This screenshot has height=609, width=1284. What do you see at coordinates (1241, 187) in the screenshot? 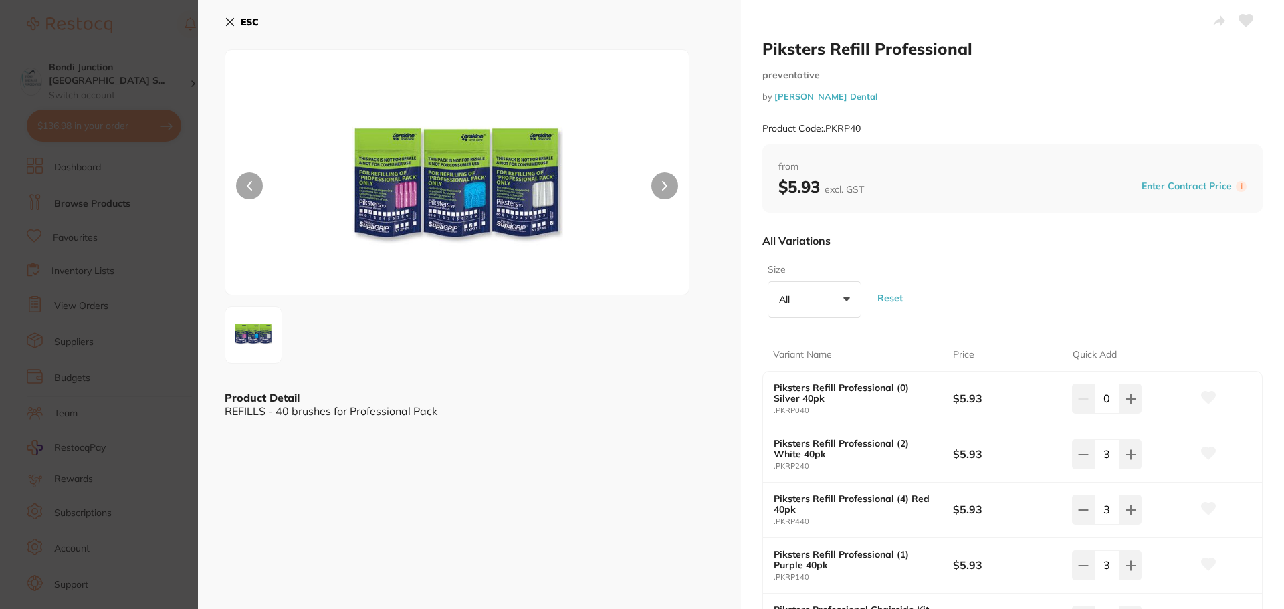
I see `label: i` at bounding box center [1241, 187].